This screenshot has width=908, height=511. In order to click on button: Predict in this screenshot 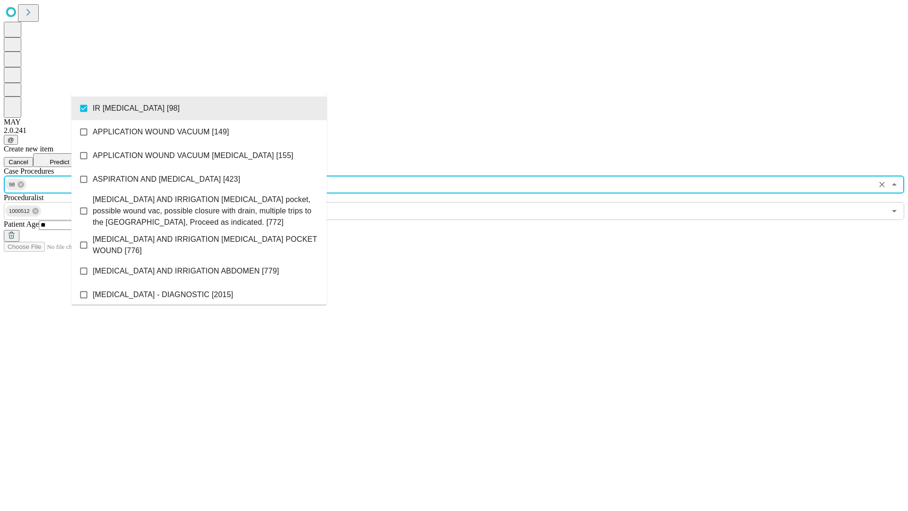, I will do `click(55, 160)`.